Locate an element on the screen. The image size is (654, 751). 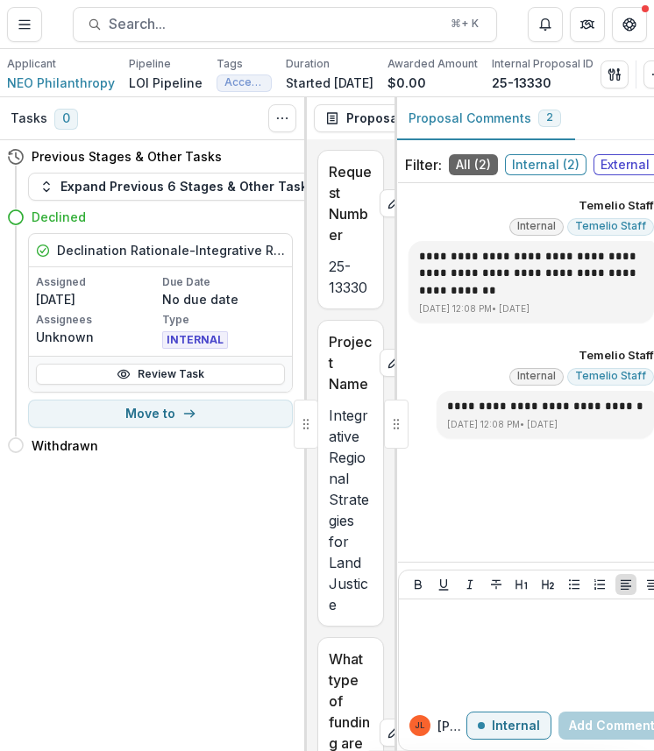
button: Toggle View Cancelled Tasks is located at coordinates (282, 118).